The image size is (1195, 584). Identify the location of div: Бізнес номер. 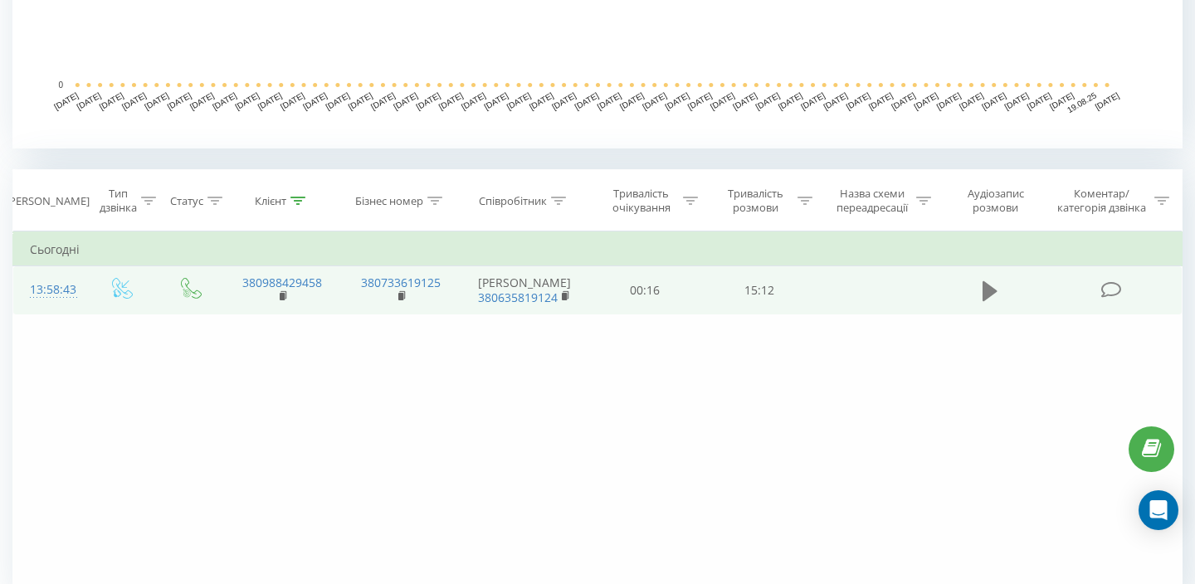
(389, 201).